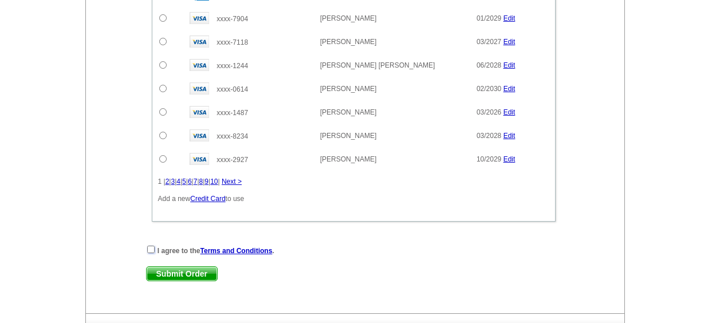 The height and width of the screenshot is (323, 720). What do you see at coordinates (167, 181) in the screenshot?
I see `a: 2` at bounding box center [167, 181].